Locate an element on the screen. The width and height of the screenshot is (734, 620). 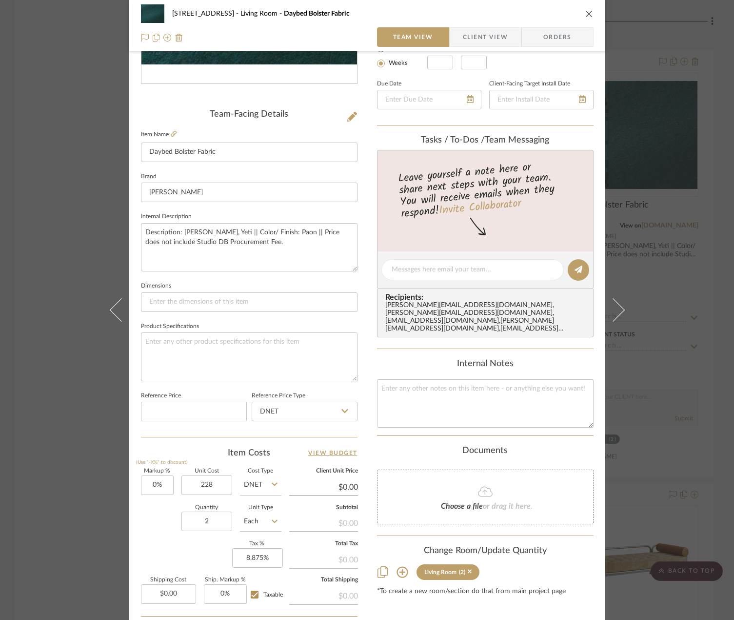
span: Choose a file is located at coordinates (462, 506).